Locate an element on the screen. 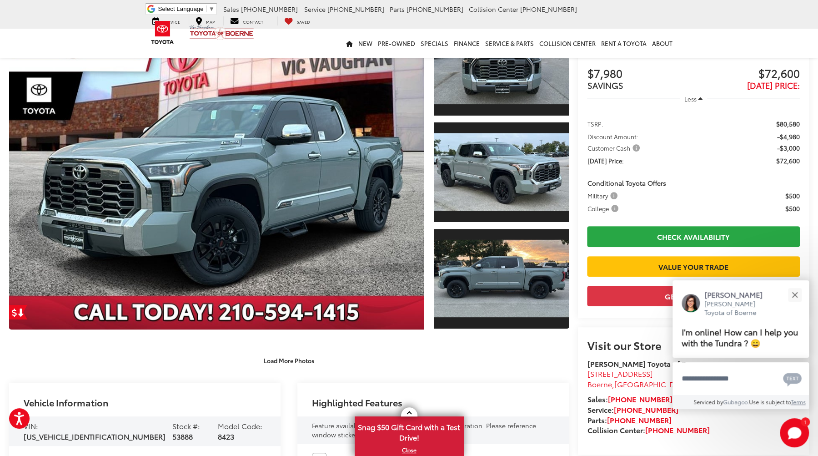  span: Use is subject to is located at coordinates (770, 401).